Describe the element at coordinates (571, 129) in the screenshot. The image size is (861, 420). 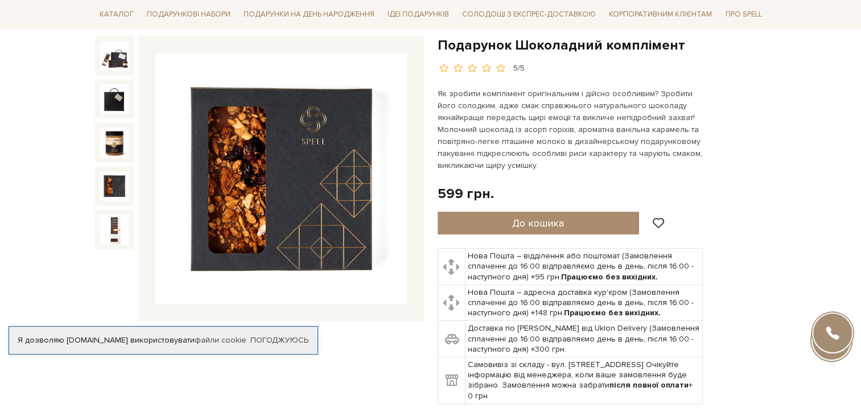
I see `p: Як зробити комплімент оригінальним і дійсно особливим? Зробити його солодким, адже смак справжньо...` at that location.